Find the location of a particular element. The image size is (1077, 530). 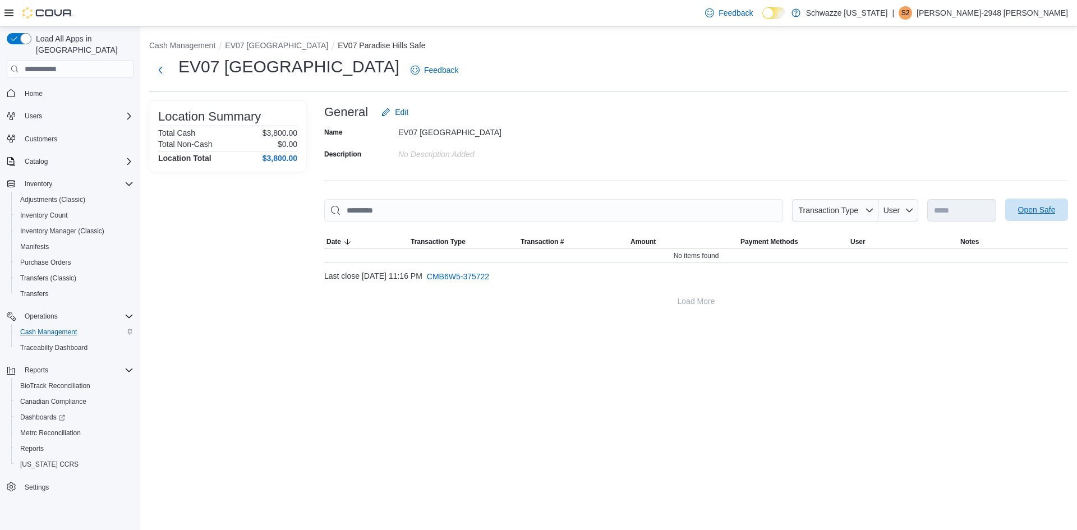

span: Canadian Compliance is located at coordinates (75, 402).